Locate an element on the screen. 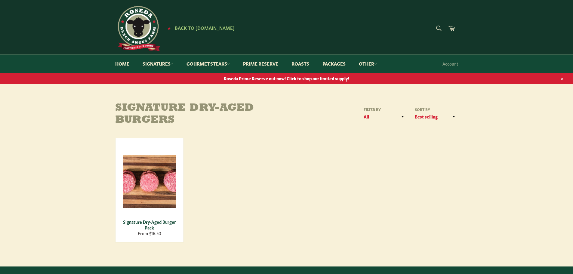  a: Signature Dry-Aged Burger Pack Signature Dry-Aged Burger Pack From $16.50 is located at coordinates (149, 190).